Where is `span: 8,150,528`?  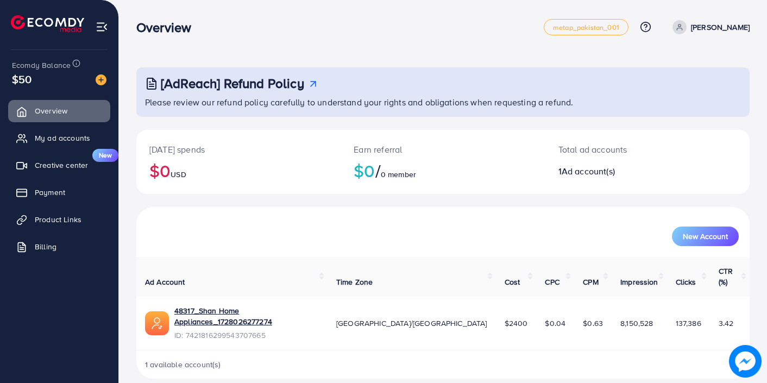 span: 8,150,528 is located at coordinates (637, 323).